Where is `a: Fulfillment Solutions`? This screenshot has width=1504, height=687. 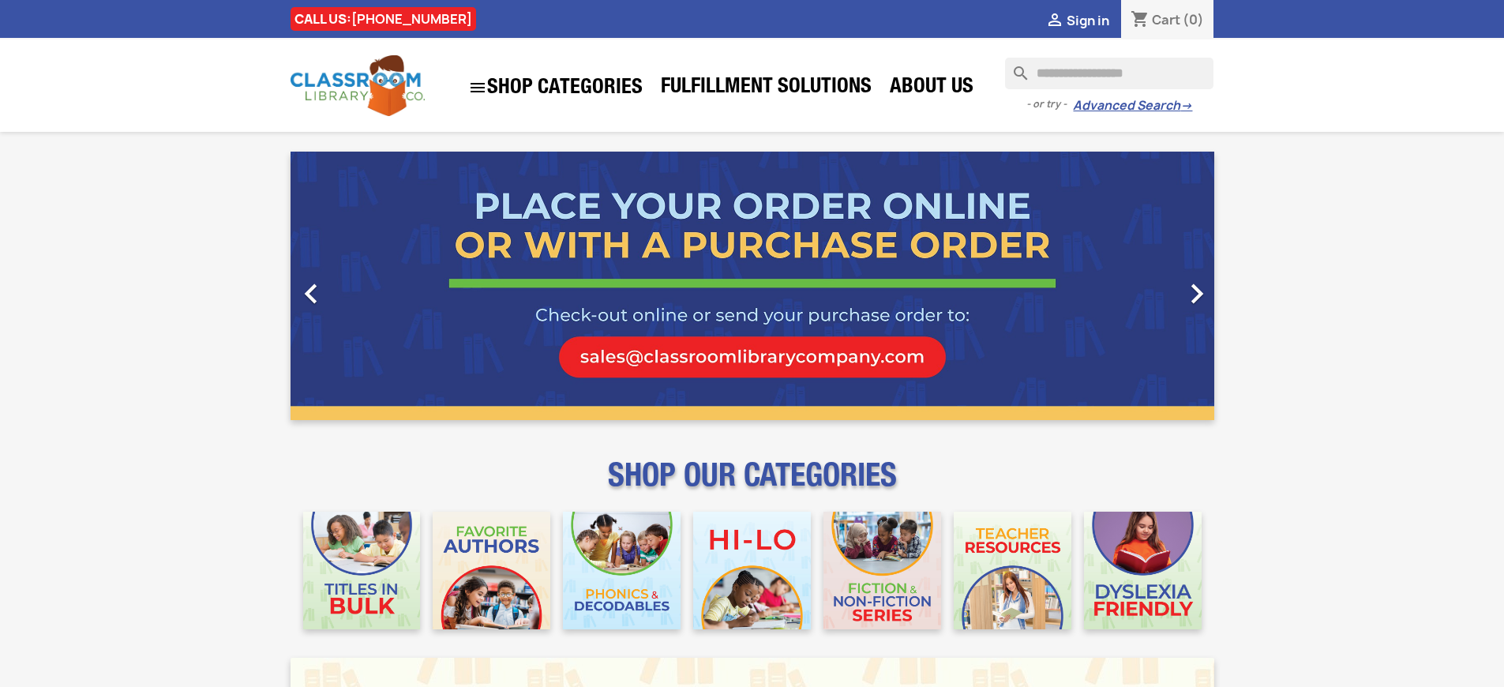
a: Fulfillment Solutions is located at coordinates (766, 88).